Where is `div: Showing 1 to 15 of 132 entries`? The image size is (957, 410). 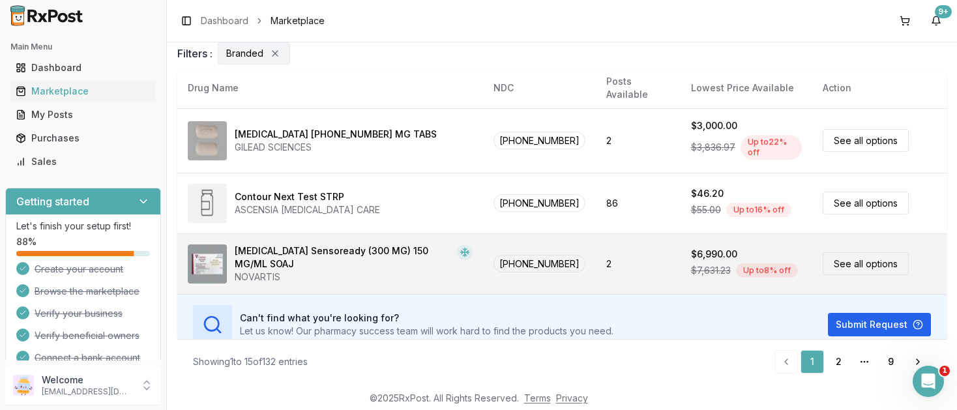 div: Showing 1 to 15 of 132 entries is located at coordinates (250, 362).